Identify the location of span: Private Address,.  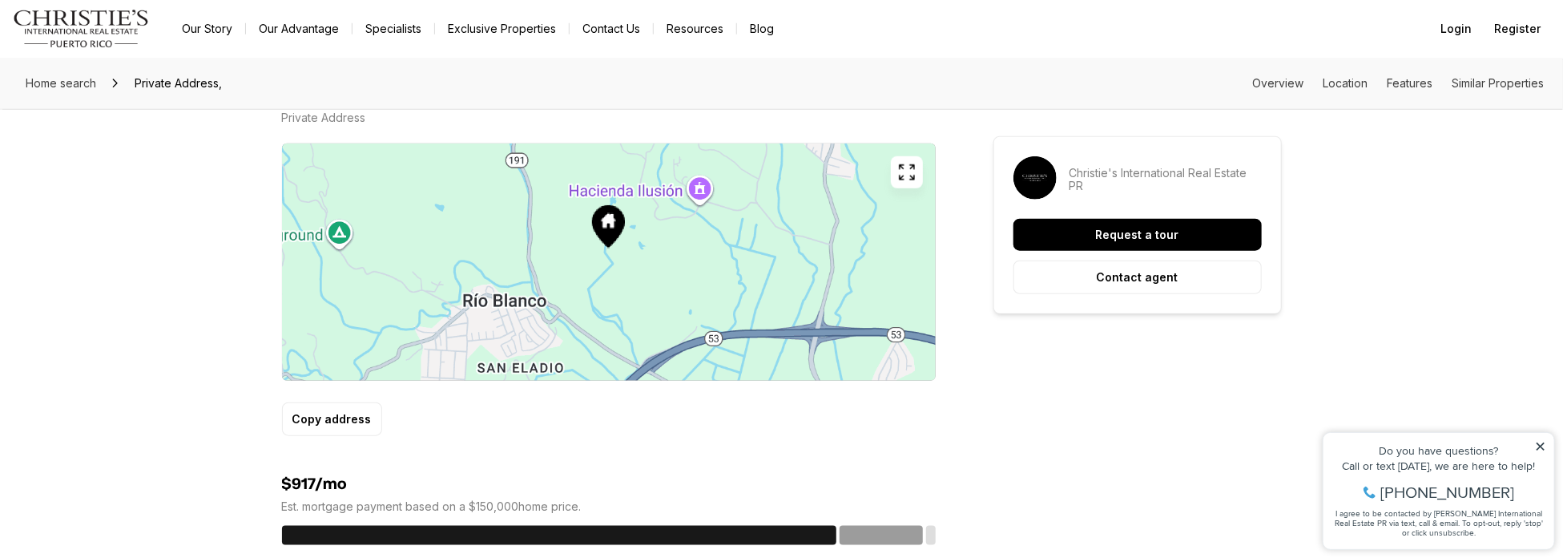
(178, 83).